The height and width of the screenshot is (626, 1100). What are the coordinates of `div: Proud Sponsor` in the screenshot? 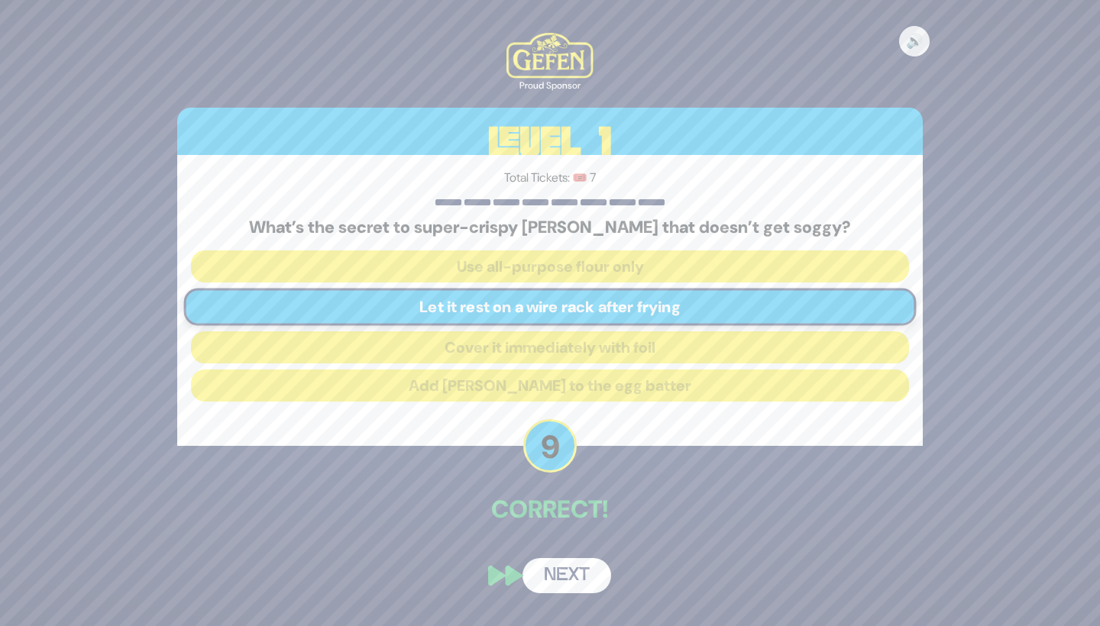 It's located at (549, 86).